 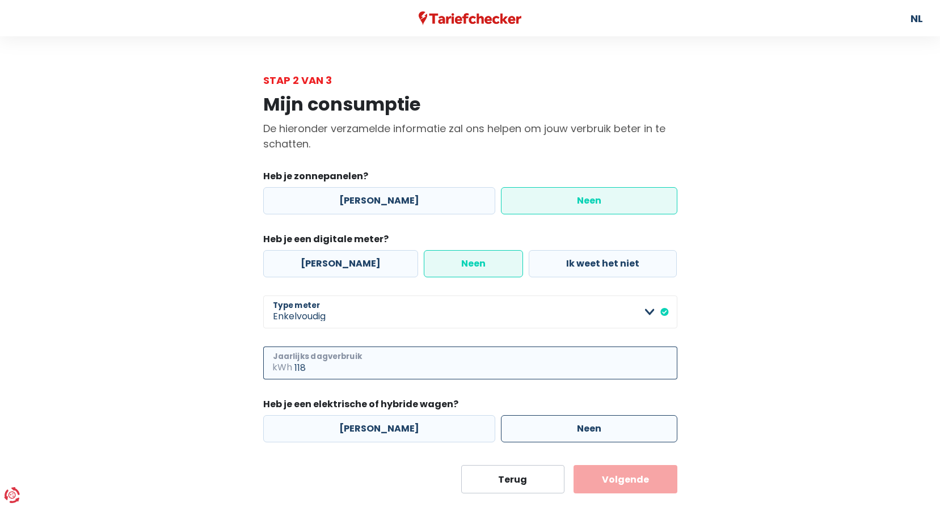 I want to click on legend: Heb je een elektrische of hybride wagen?, so click(x=470, y=406).